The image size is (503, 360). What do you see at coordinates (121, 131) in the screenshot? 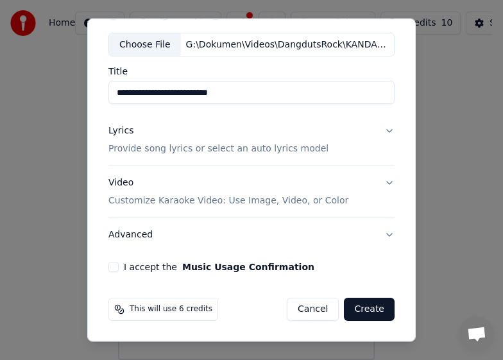
I see `div: Lyrics` at bounding box center [121, 131].